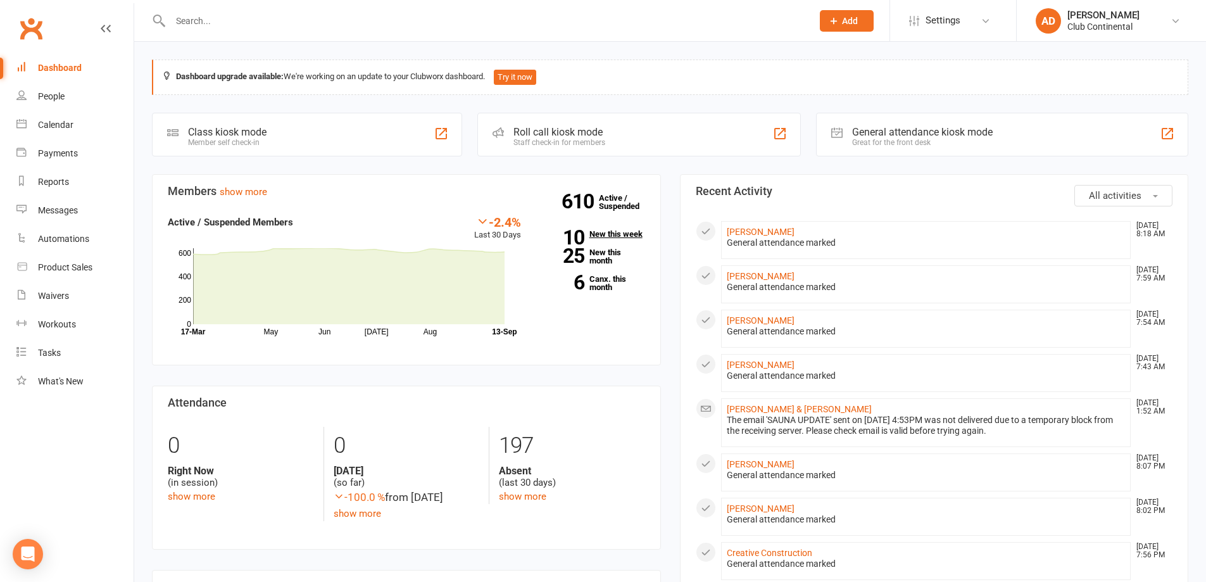 This screenshot has height=582, width=1206. Describe the element at coordinates (1103, 27) in the screenshot. I see `div: Club Continental` at that location.